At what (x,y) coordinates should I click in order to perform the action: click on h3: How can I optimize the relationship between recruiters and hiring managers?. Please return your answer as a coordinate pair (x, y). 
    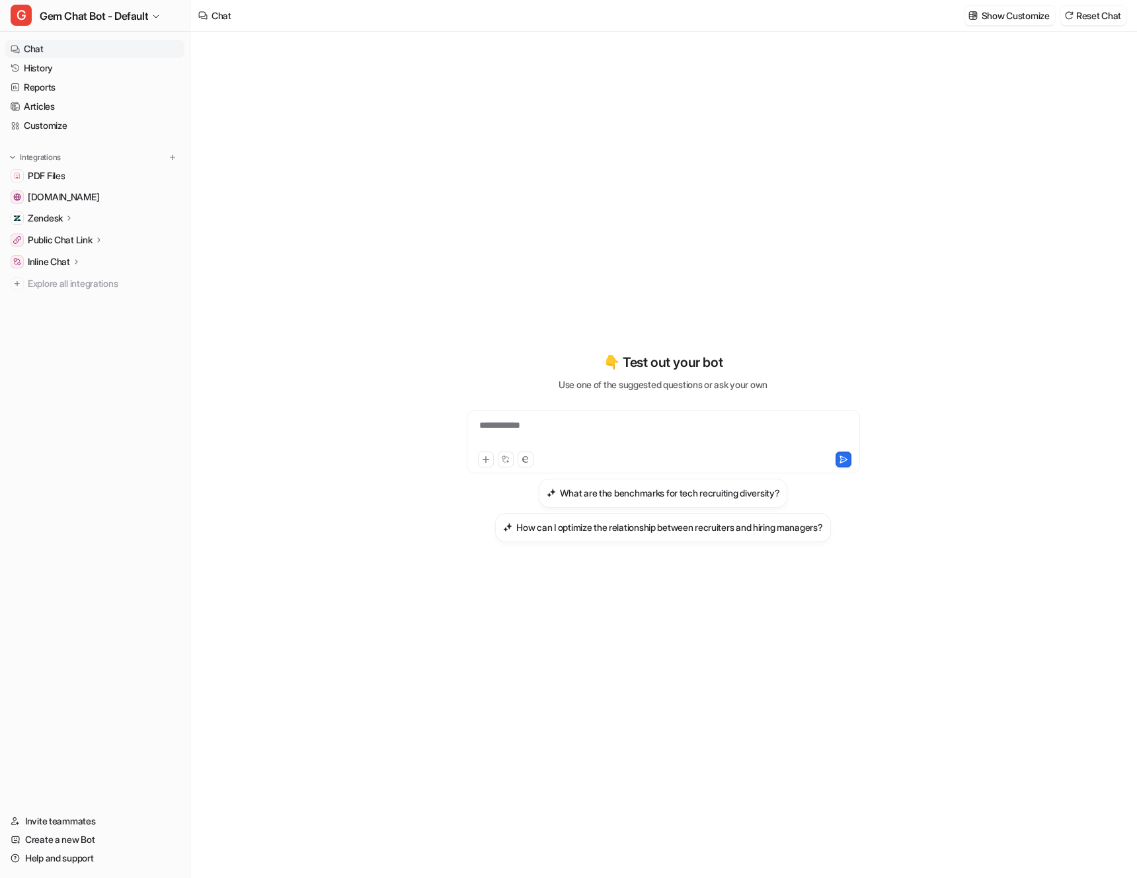
    Looking at the image, I should click on (669, 527).